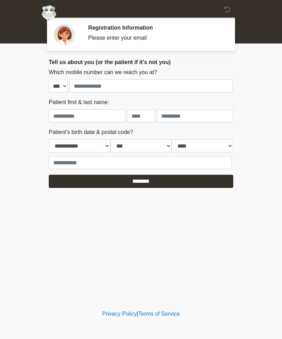  Describe the element at coordinates (103, 72) in the screenshot. I see `label: Which mobile number can we reach you at?` at that location.